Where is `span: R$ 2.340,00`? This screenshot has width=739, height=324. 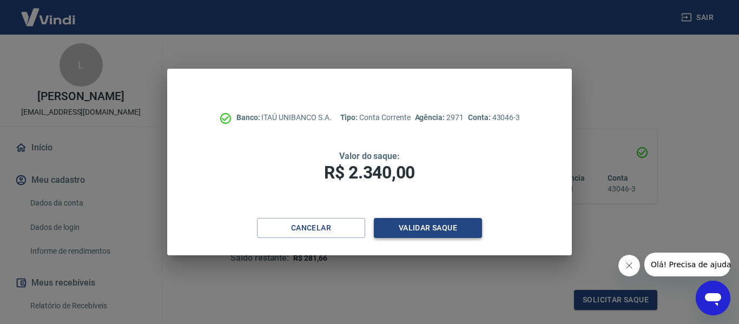
span: R$ 2.340,00 is located at coordinates (369, 172).